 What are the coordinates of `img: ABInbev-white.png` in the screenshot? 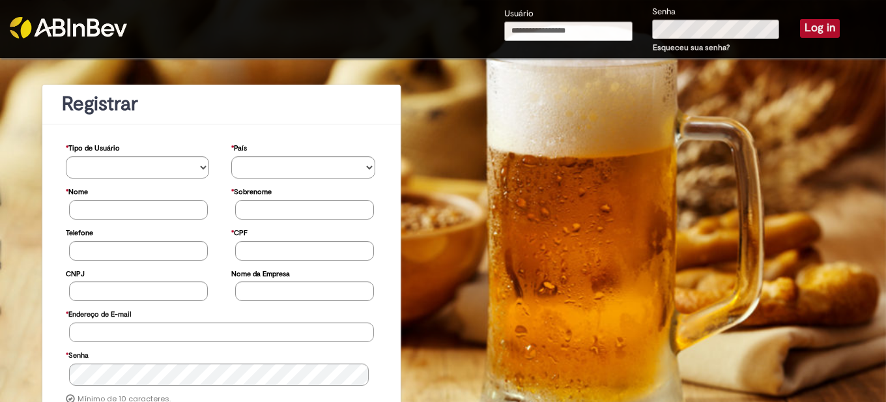 It's located at (68, 27).